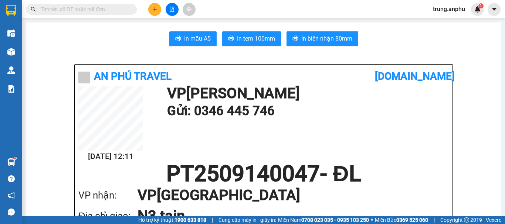 The height and width of the screenshot is (224, 505). I want to click on h1: Gửi: 0346 445 746, so click(306, 111).